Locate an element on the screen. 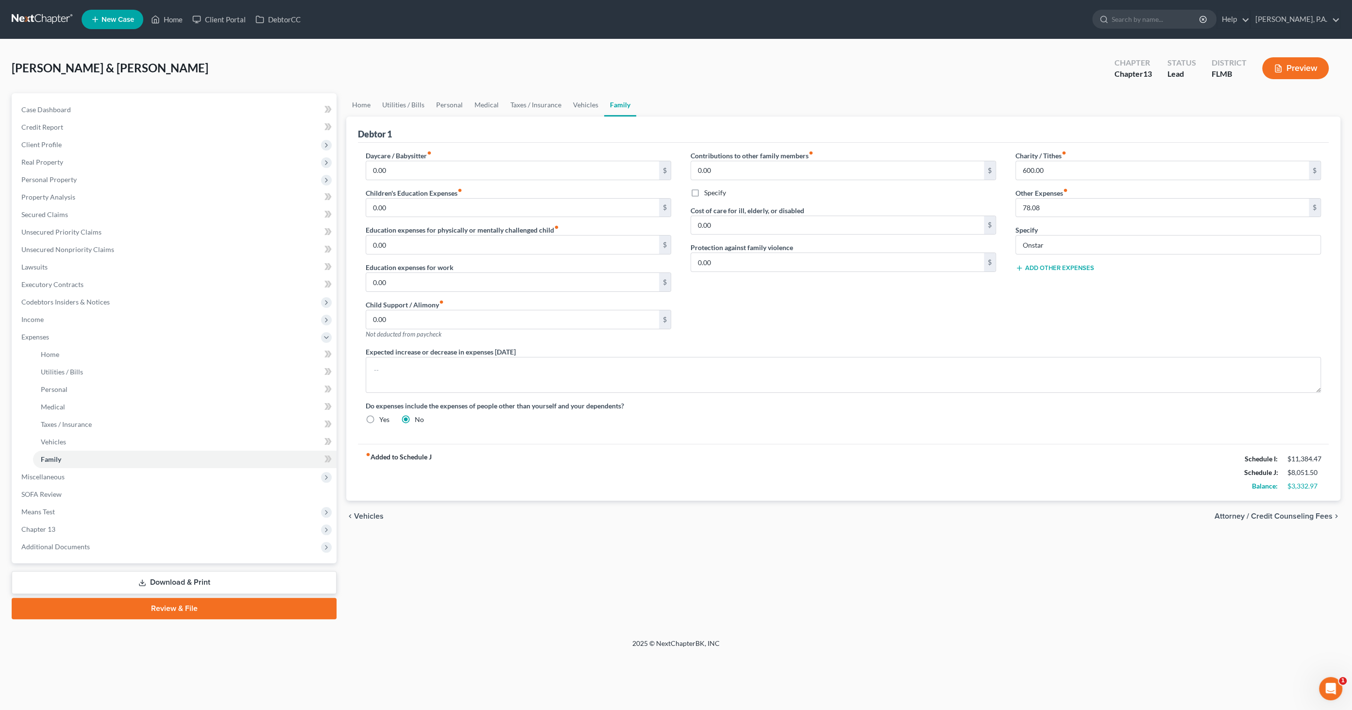  label: Charity / Tithes is located at coordinates (1040, 155).